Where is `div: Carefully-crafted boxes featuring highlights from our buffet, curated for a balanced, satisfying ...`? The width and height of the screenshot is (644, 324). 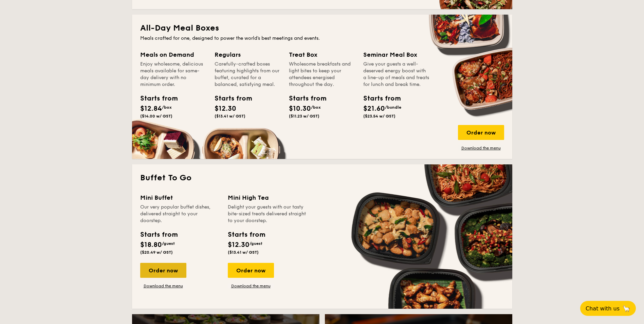 div: Carefully-crafted boxes featuring highlights from our buffet, curated for a balanced, satisfying ... is located at coordinates (247, 74).